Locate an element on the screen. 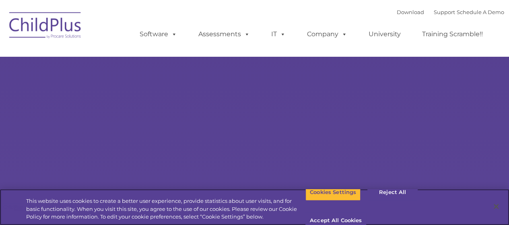 The width and height of the screenshot is (509, 225). button: Cookies Settings is located at coordinates (333, 192).